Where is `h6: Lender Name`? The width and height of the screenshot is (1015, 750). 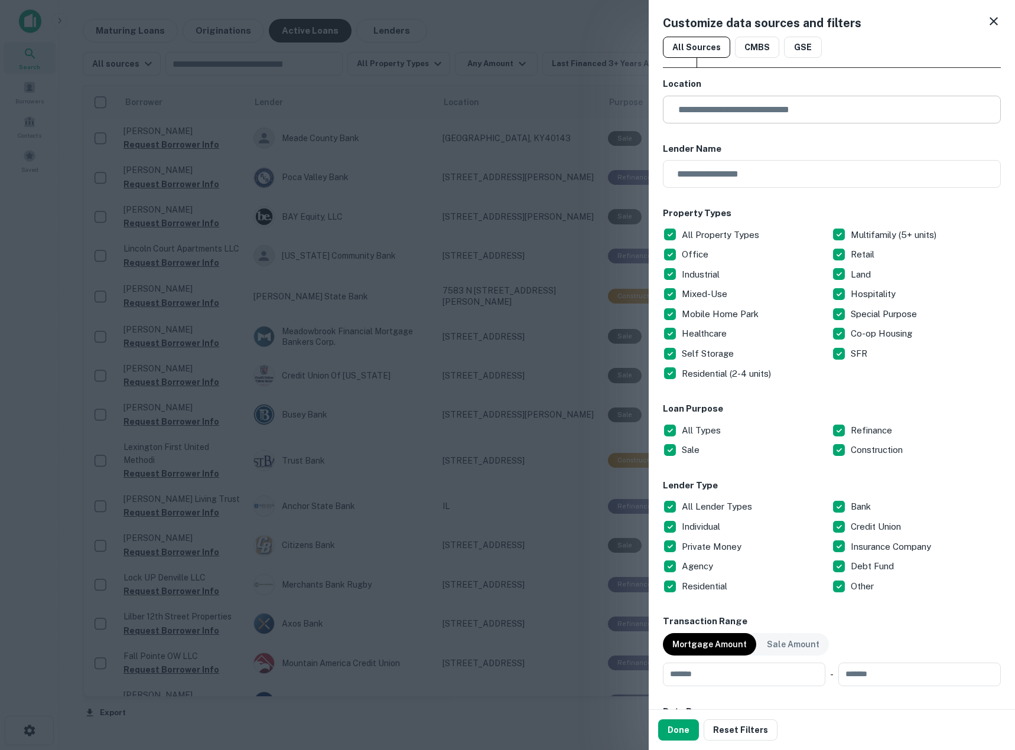 h6: Lender Name is located at coordinates (832, 149).